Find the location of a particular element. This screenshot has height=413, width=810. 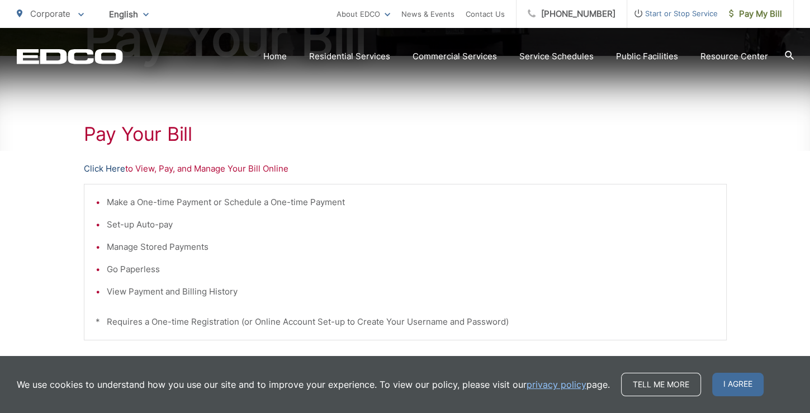

h1: Pay Your Bill is located at coordinates (405, 134).